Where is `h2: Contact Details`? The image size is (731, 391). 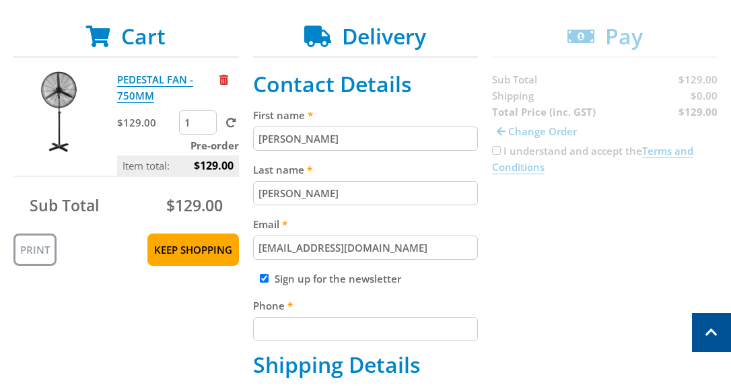
h2: Contact Details is located at coordinates (365, 84).